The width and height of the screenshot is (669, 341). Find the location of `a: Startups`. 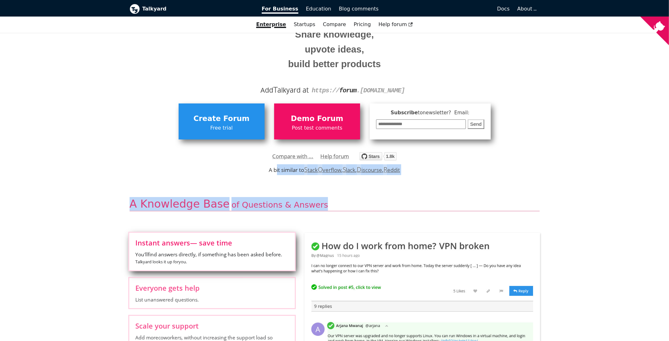

a: Startups is located at coordinates (305, 25).